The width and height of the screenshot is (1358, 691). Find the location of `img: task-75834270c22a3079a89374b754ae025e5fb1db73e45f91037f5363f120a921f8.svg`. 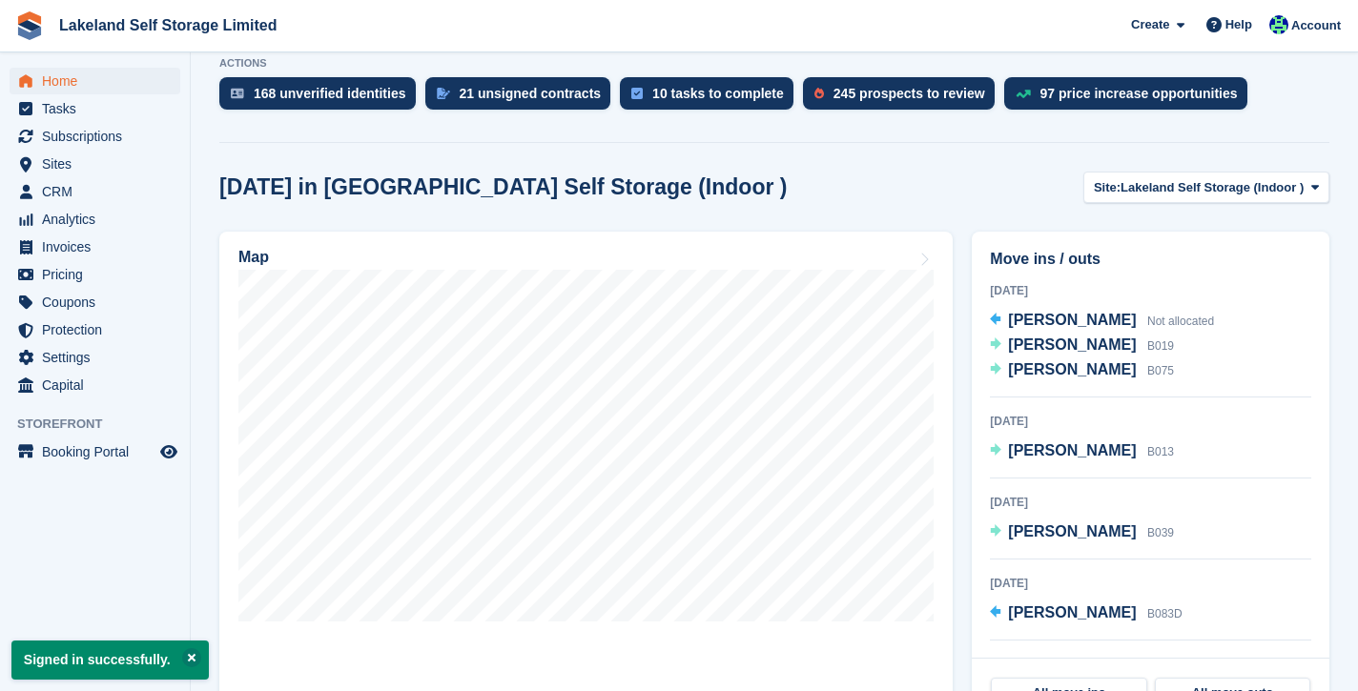

img: task-75834270c22a3079a89374b754ae025e5fb1db73e45f91037f5363f120a921f8.svg is located at coordinates (637, 93).